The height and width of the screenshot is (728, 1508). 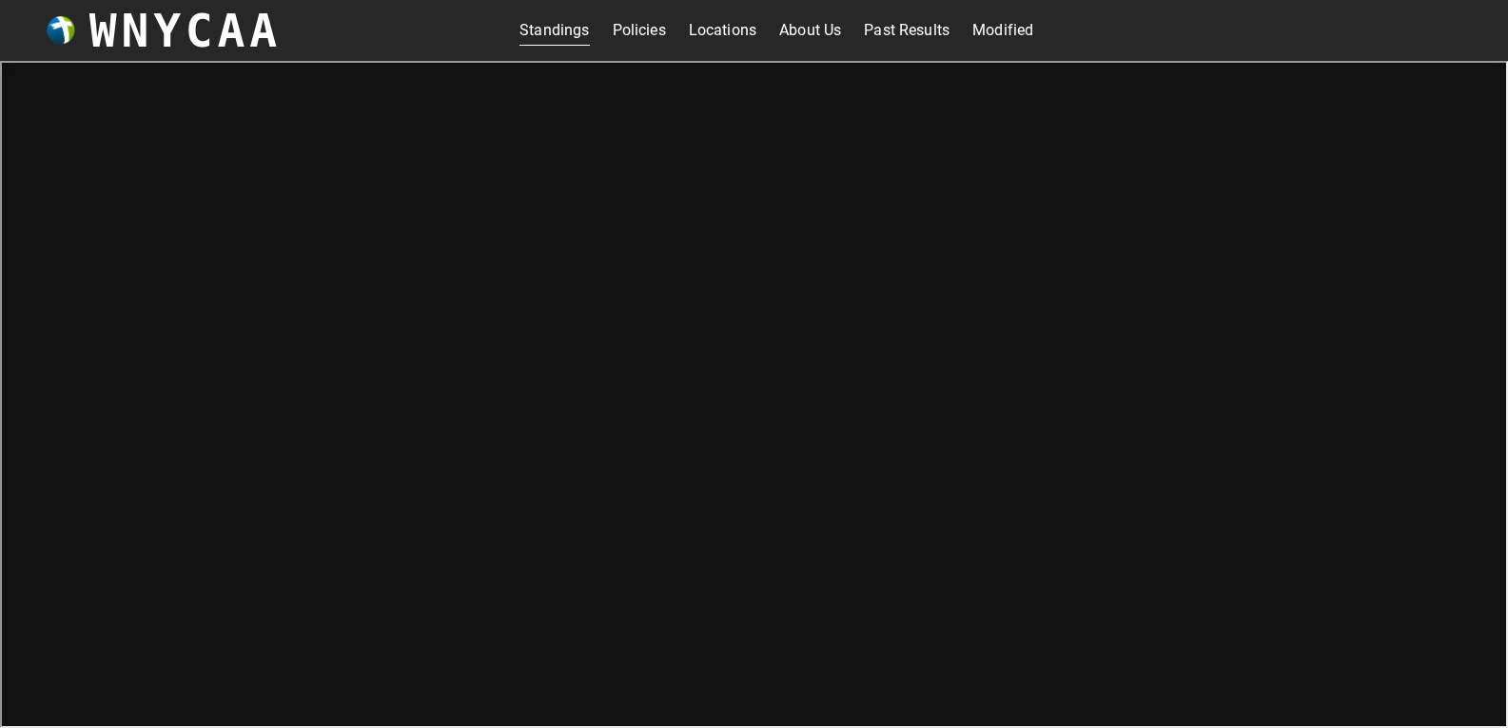 I want to click on img: wnycaaBall.png, so click(x=61, y=30).